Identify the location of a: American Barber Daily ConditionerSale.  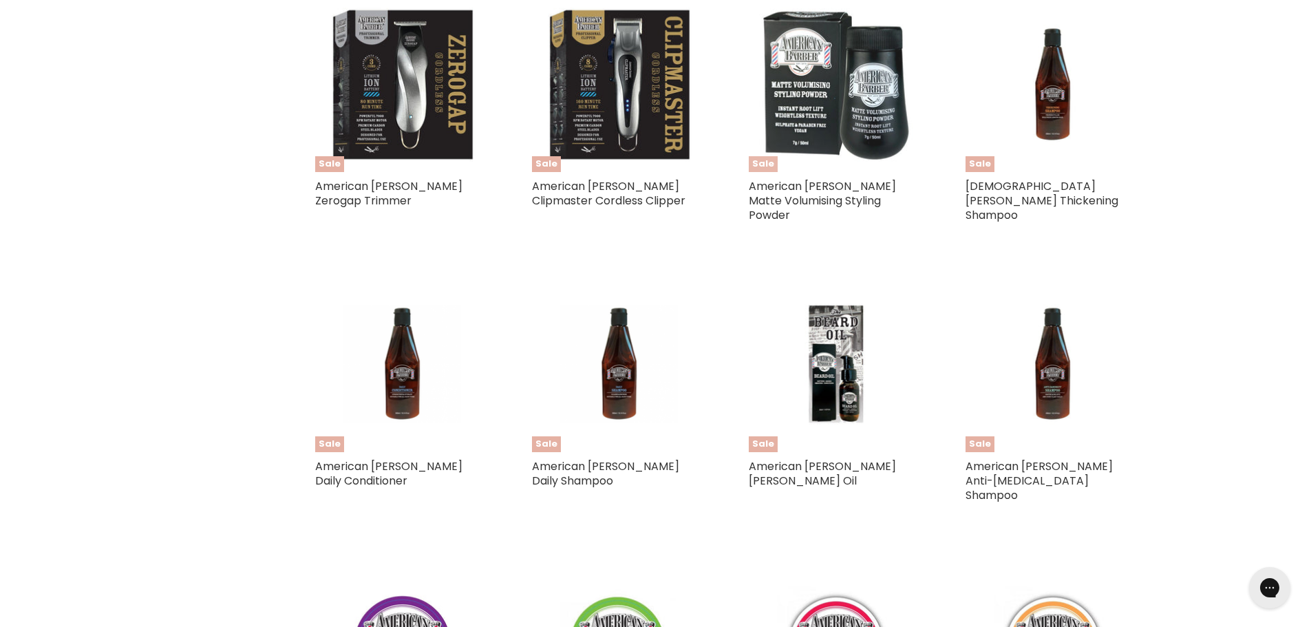
(402, 364).